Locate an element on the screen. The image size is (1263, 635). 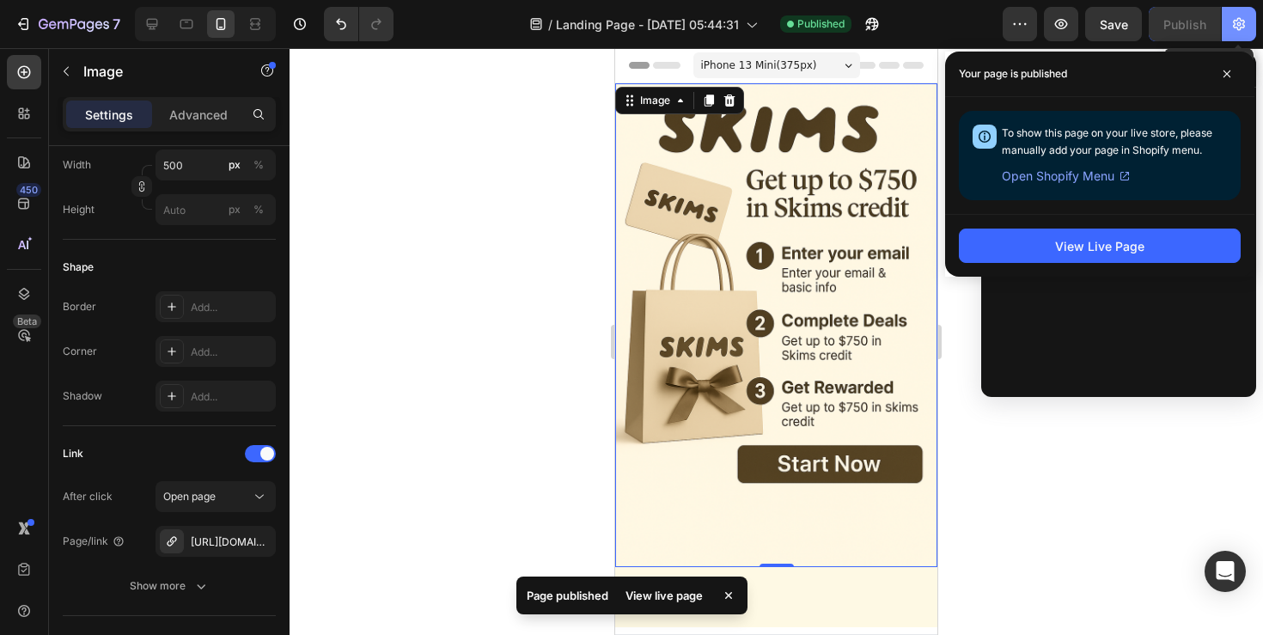
div: Border is located at coordinates (79, 307).